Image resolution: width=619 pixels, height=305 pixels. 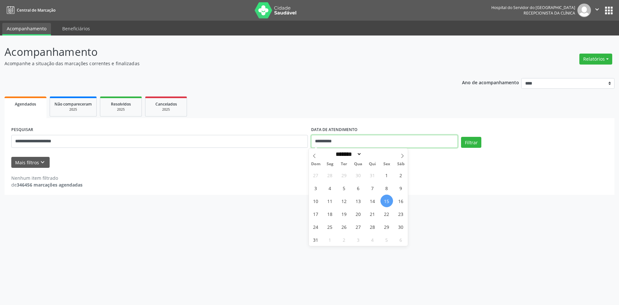 I want to click on a: Beneficiários, so click(x=76, y=28).